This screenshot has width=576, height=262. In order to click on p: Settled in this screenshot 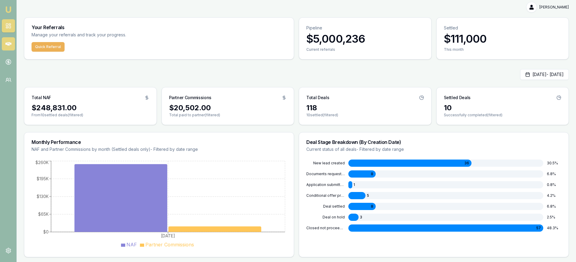, I will do `click(503, 28)`.